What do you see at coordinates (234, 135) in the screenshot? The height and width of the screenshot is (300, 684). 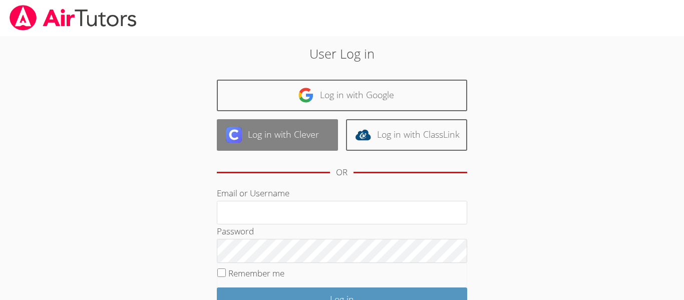 I see `img: clever-logo-6eab21bc6e7a338710f1a6ff85c0baf02591cd810cc4098c63d3a4b26e2feb20.svg` at bounding box center [234, 135].